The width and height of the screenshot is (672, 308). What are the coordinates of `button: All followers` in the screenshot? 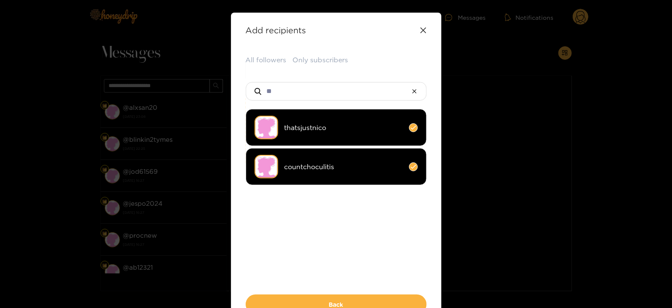 It's located at (266, 60).